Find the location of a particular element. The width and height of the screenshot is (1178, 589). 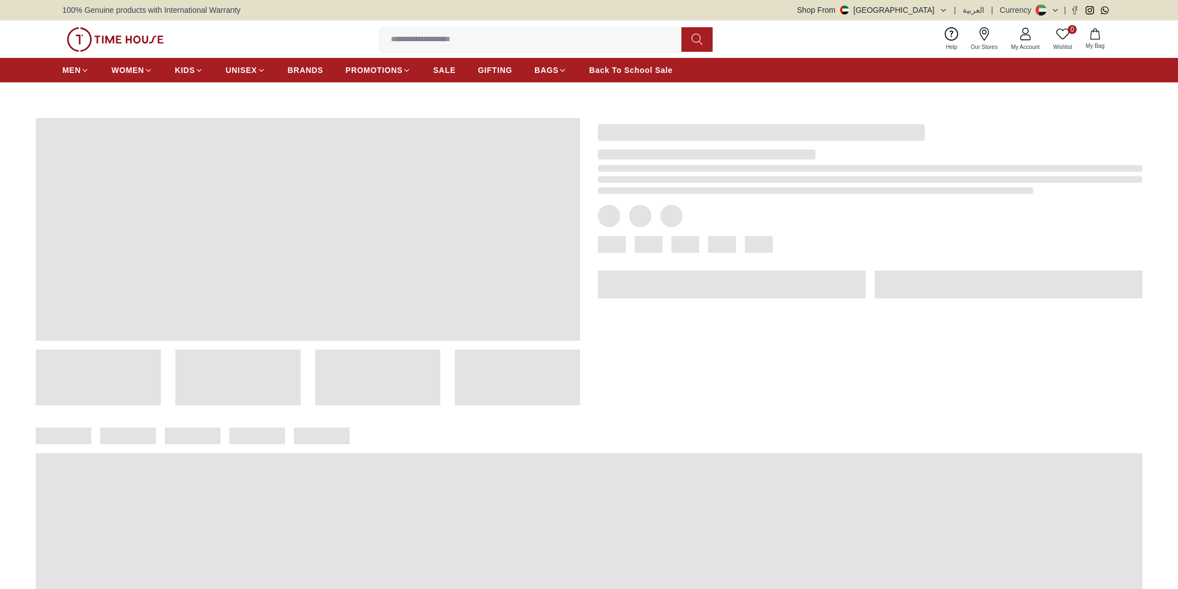

span: SALE is located at coordinates (444, 70).